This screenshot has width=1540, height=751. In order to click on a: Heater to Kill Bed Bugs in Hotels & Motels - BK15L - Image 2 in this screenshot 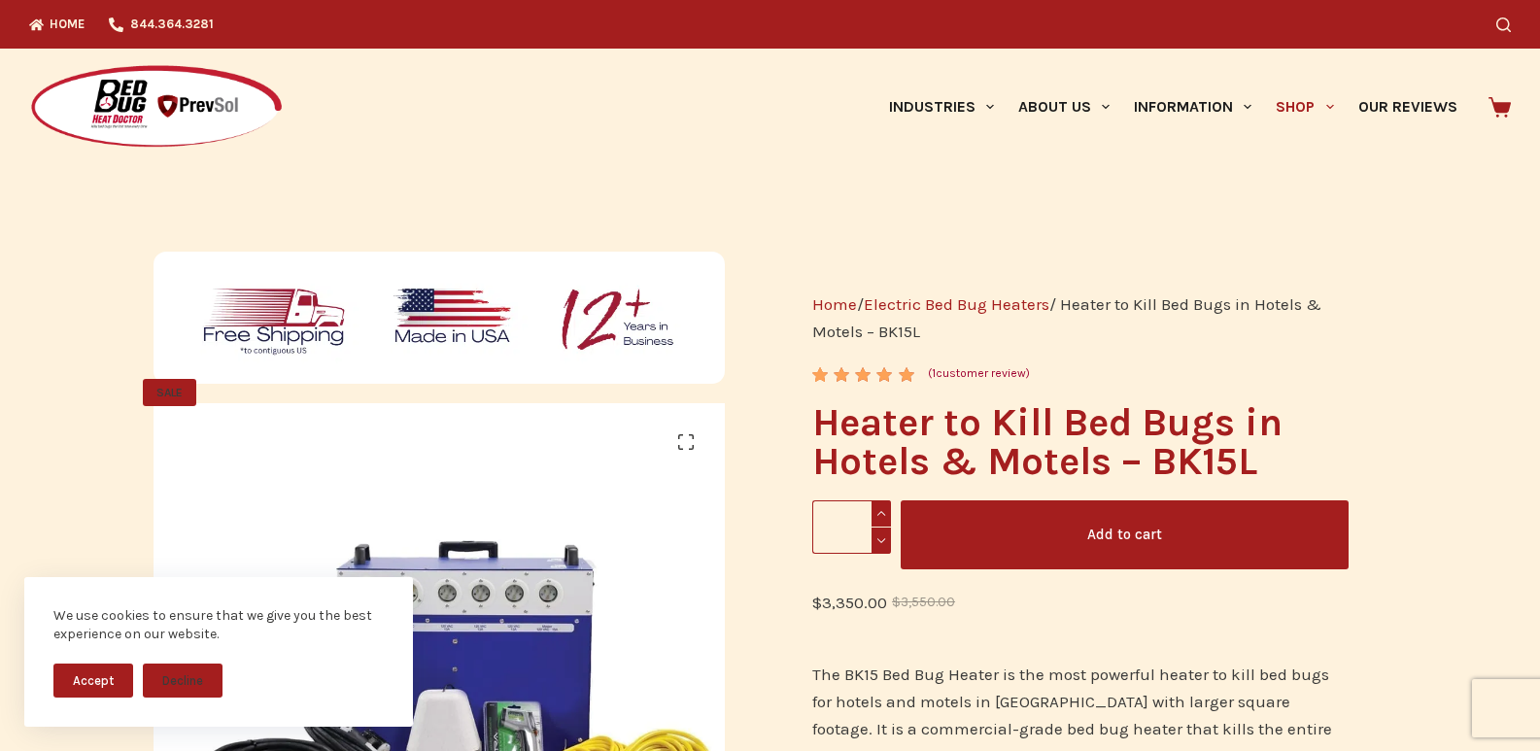, I will do `click(1011, 688)`.